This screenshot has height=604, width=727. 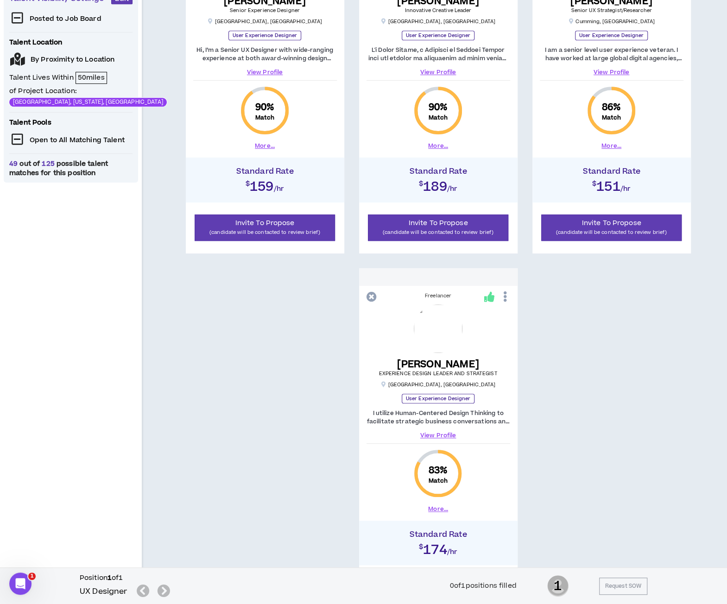 I want to click on span: EXPERIENCE DESIGN LEADER AND STRATEGIST, so click(x=438, y=373).